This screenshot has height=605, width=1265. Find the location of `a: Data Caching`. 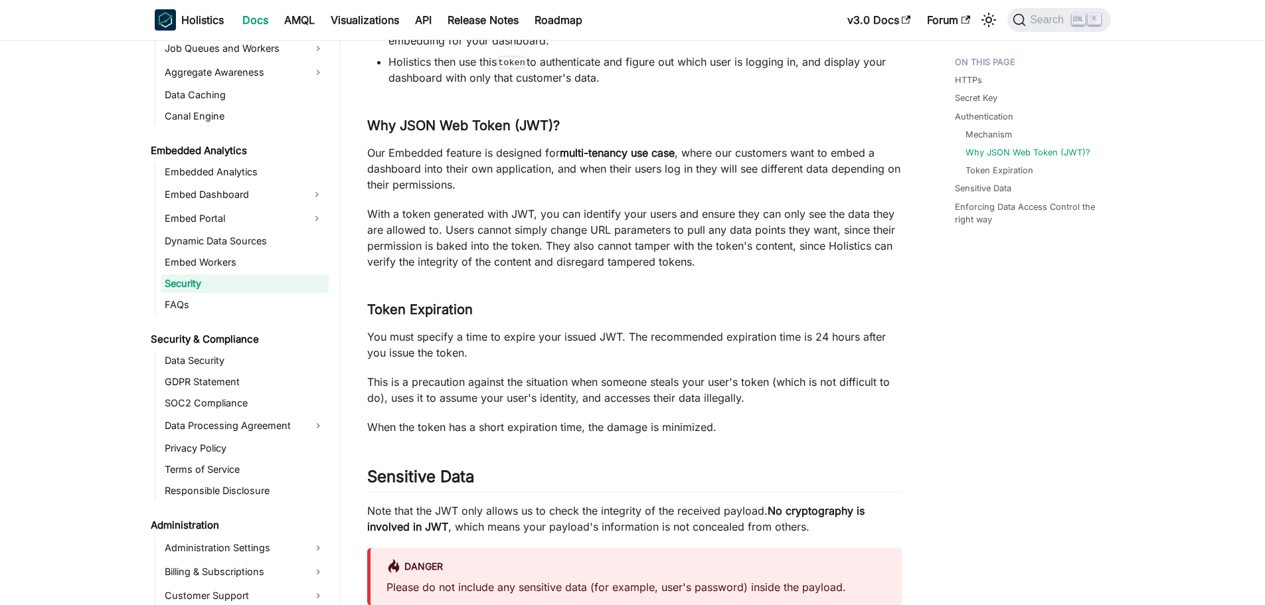

a: Data Caching is located at coordinates (244, 95).